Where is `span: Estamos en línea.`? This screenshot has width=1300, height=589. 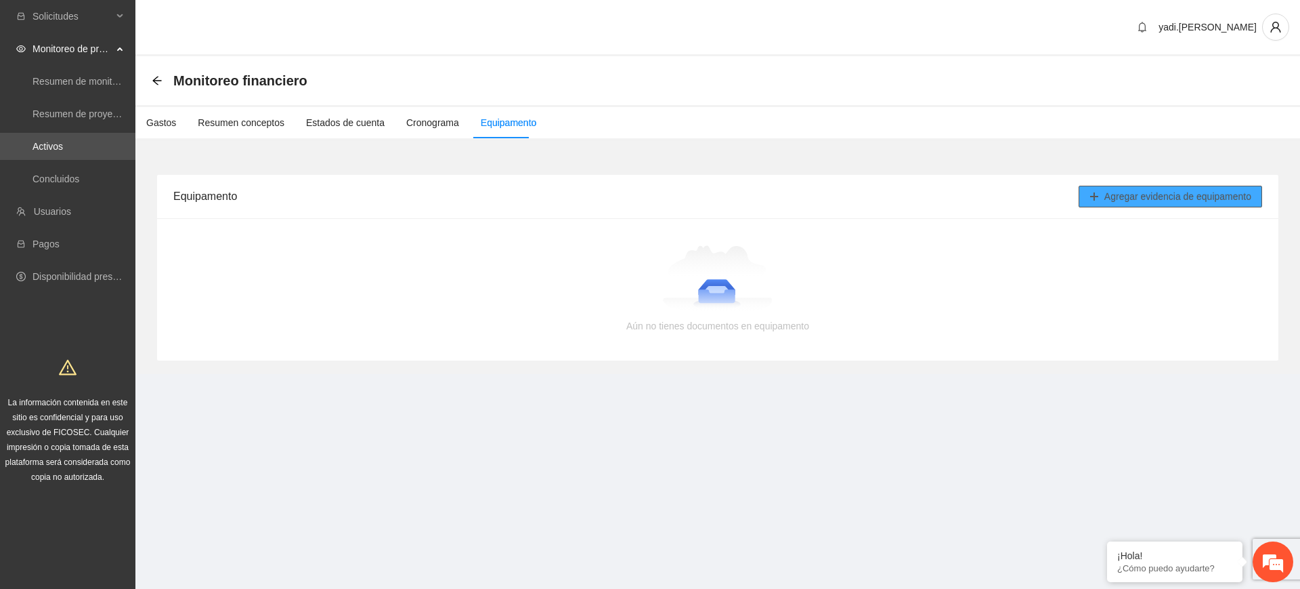 span: Estamos en línea. is located at coordinates (133, 249).